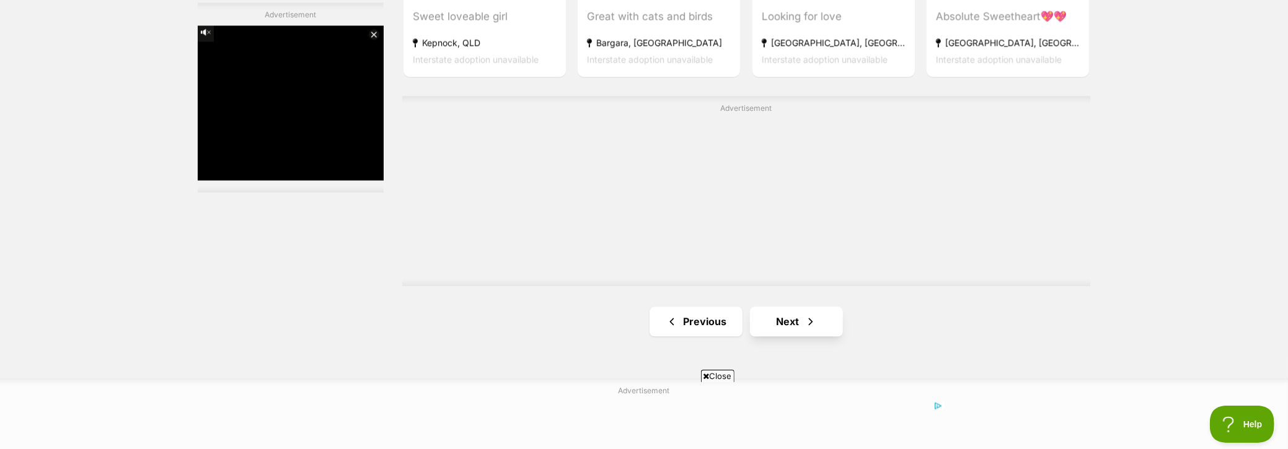 This screenshot has height=449, width=1288. What do you see at coordinates (834, 15) in the screenshot?
I see `div: Looking for love` at bounding box center [834, 15].